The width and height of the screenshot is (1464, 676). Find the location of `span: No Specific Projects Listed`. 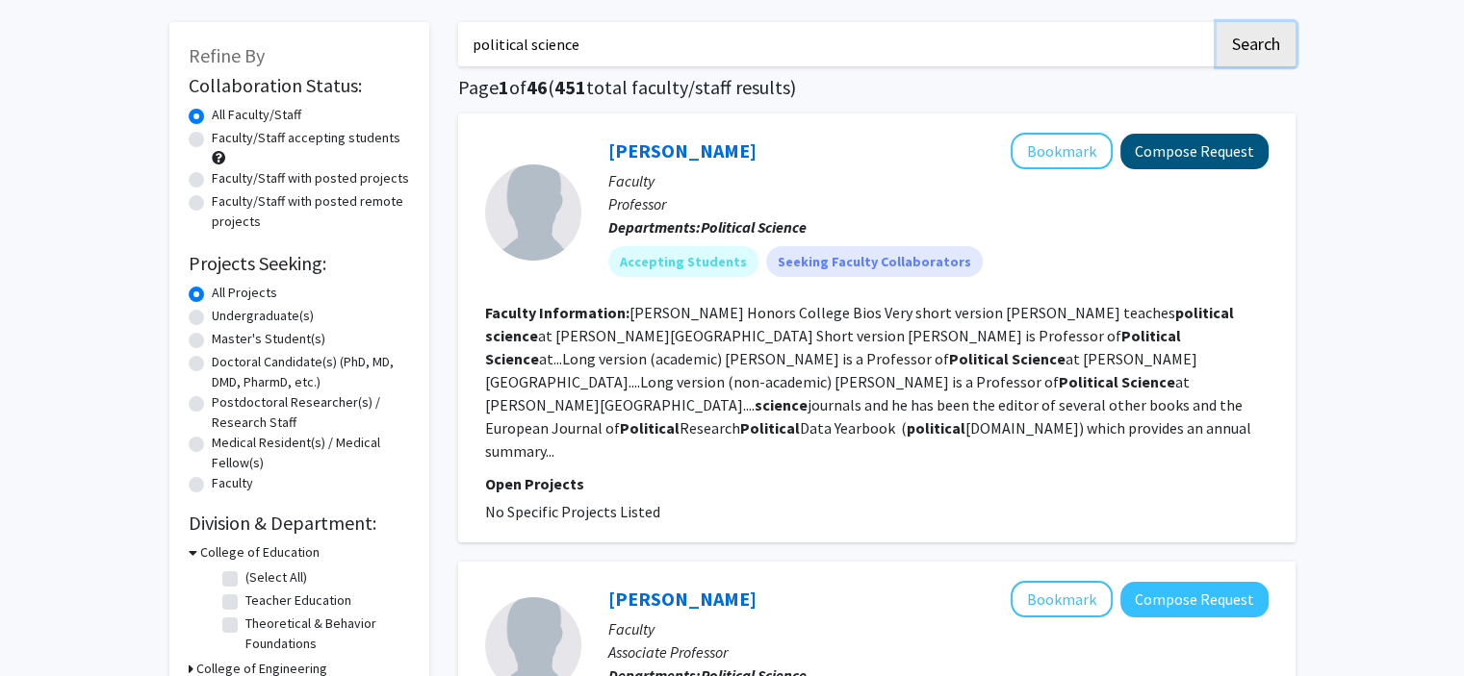

span: No Specific Projects Listed is located at coordinates (573, 512).